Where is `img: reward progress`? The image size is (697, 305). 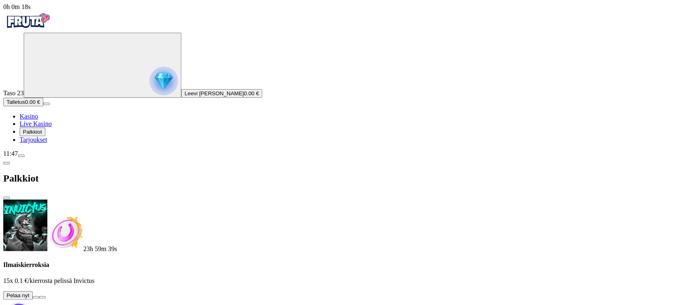
img: reward progress is located at coordinates (164, 81).